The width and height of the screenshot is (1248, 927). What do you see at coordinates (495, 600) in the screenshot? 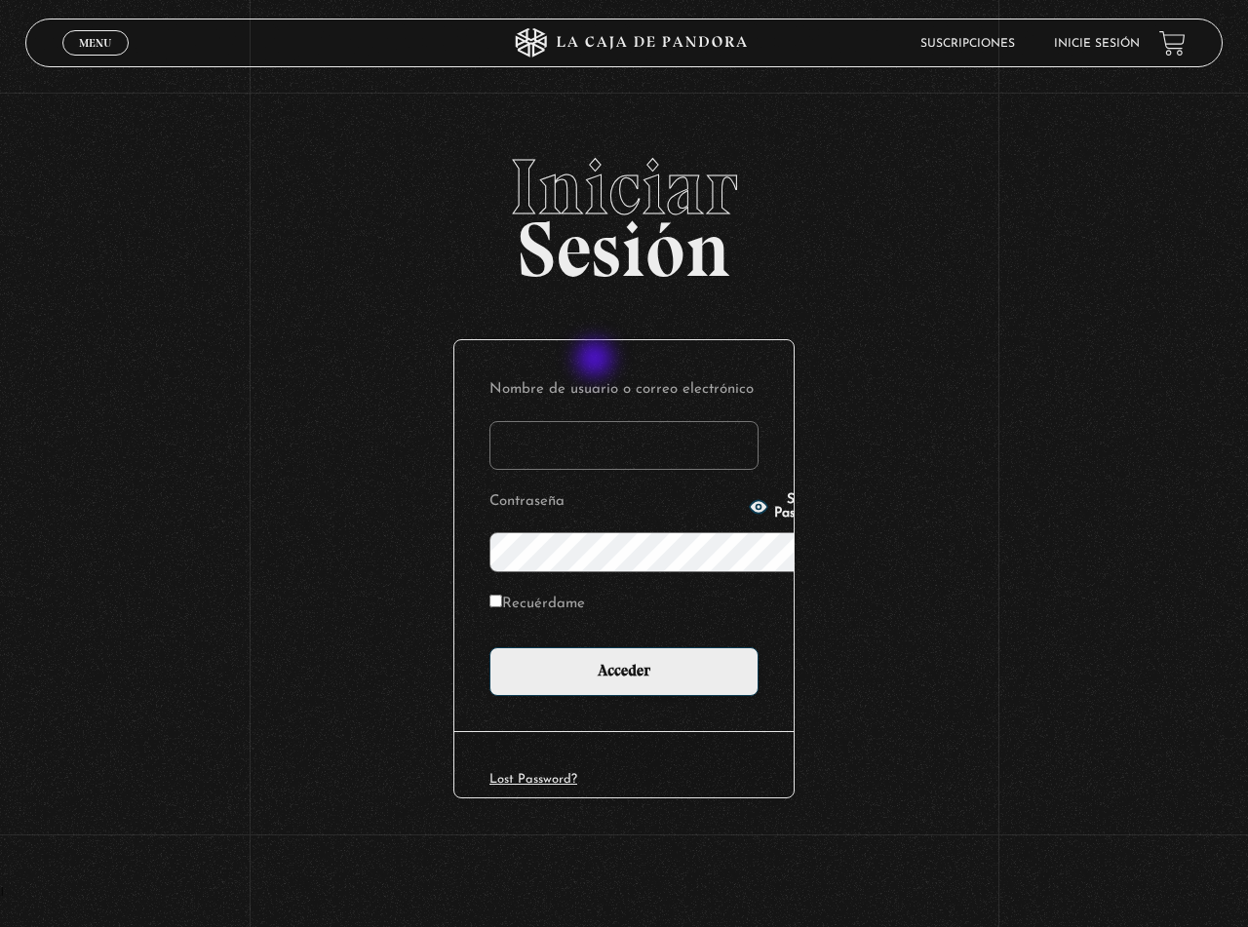
I see `input: Recuérdame` at bounding box center [495, 600].